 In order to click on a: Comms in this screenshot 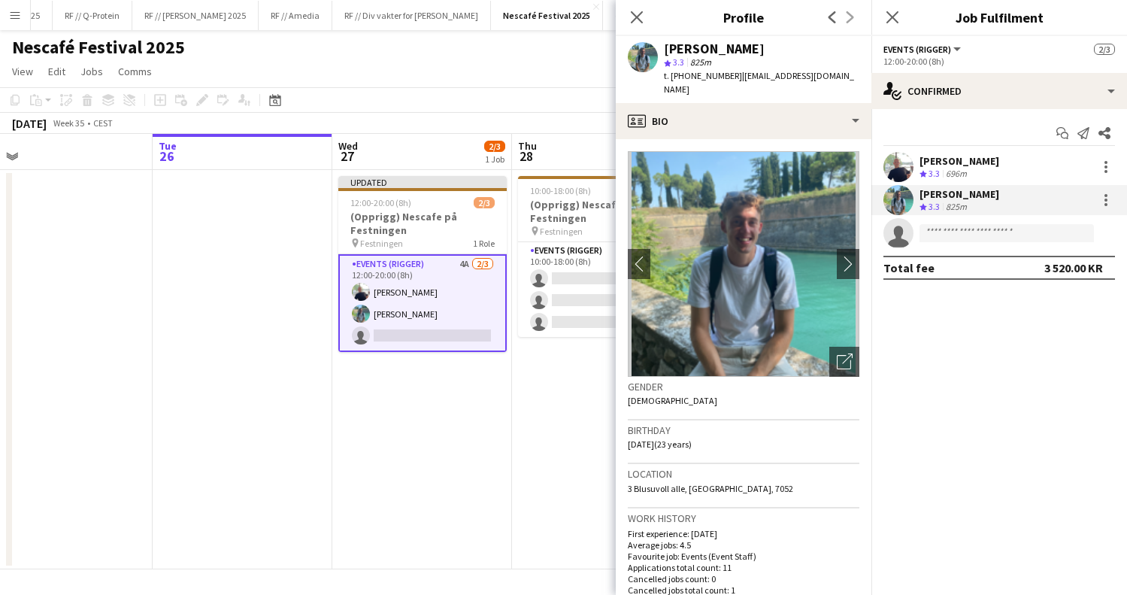, I will do `click(135, 71)`.